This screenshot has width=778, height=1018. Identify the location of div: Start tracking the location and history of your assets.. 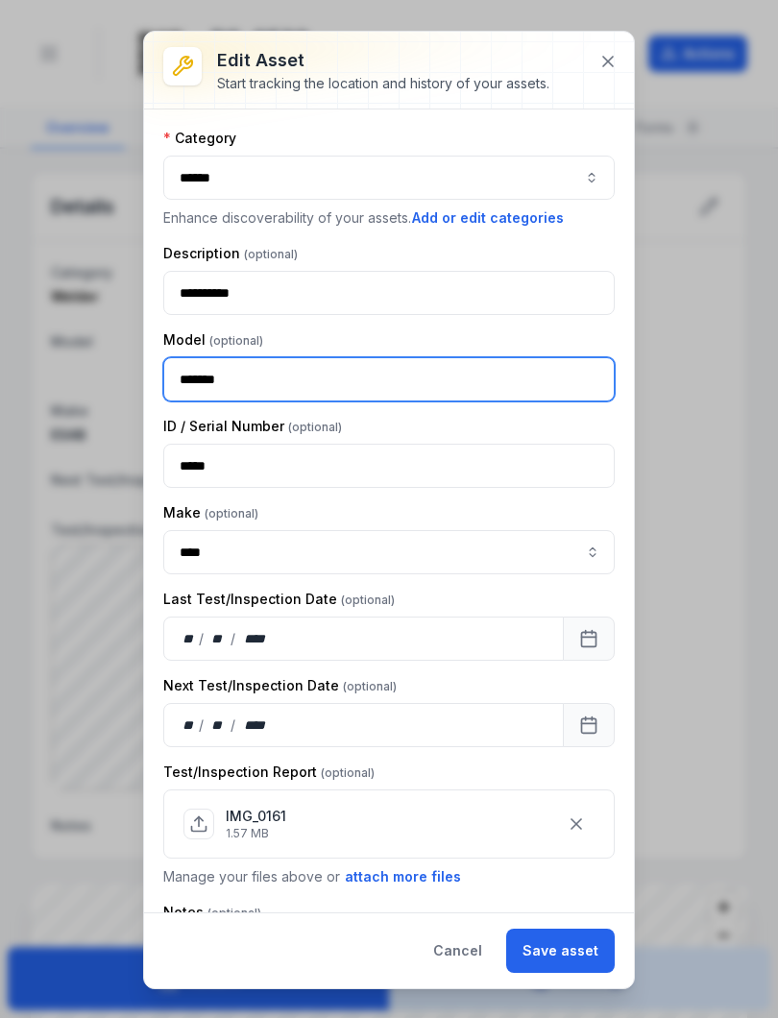
(383, 84).